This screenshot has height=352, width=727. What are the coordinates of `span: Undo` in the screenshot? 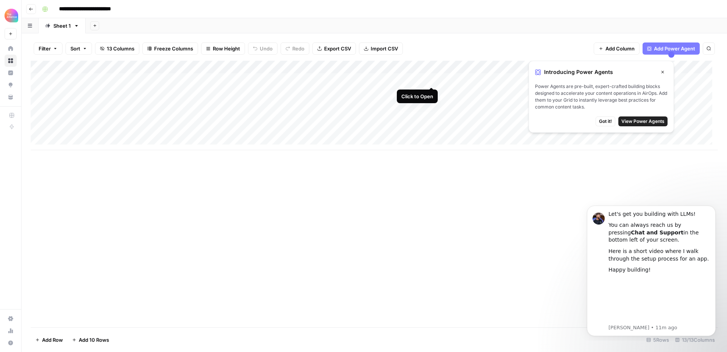 It's located at (266, 48).